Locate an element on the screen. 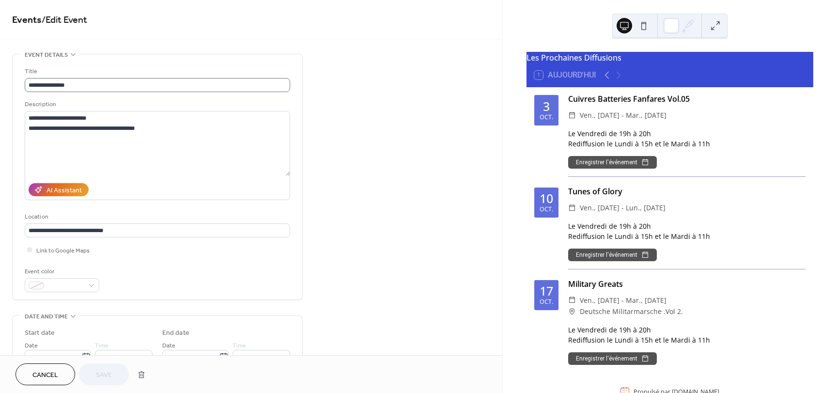 This screenshot has width=837, height=393. div: 17 is located at coordinates (546, 290).